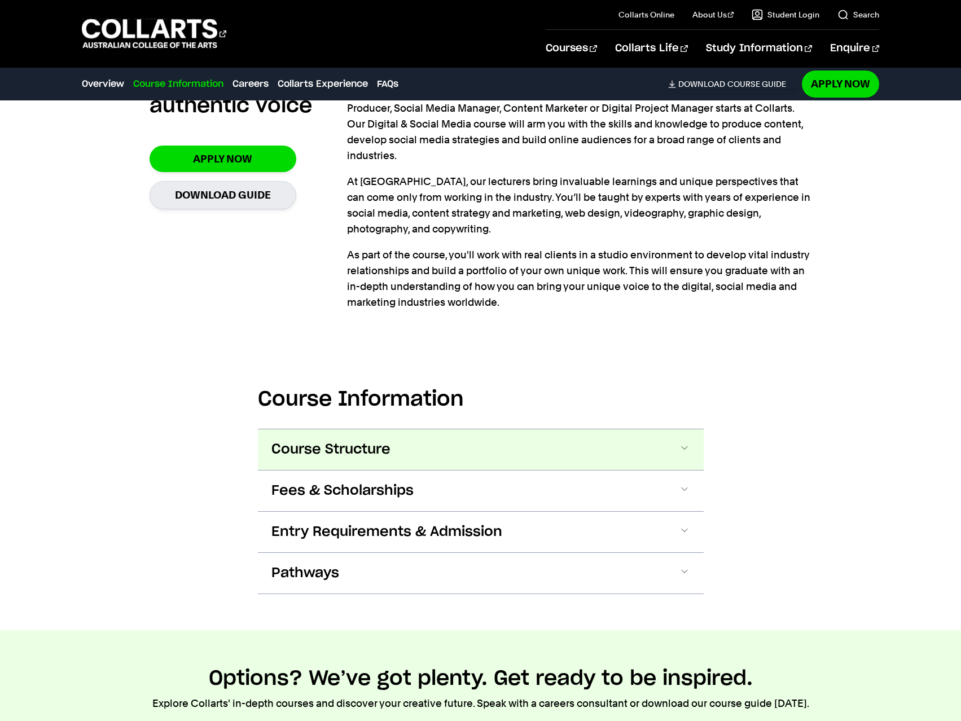 The image size is (961, 721). What do you see at coordinates (701, 84) in the screenshot?
I see `span: Download` at bounding box center [701, 84].